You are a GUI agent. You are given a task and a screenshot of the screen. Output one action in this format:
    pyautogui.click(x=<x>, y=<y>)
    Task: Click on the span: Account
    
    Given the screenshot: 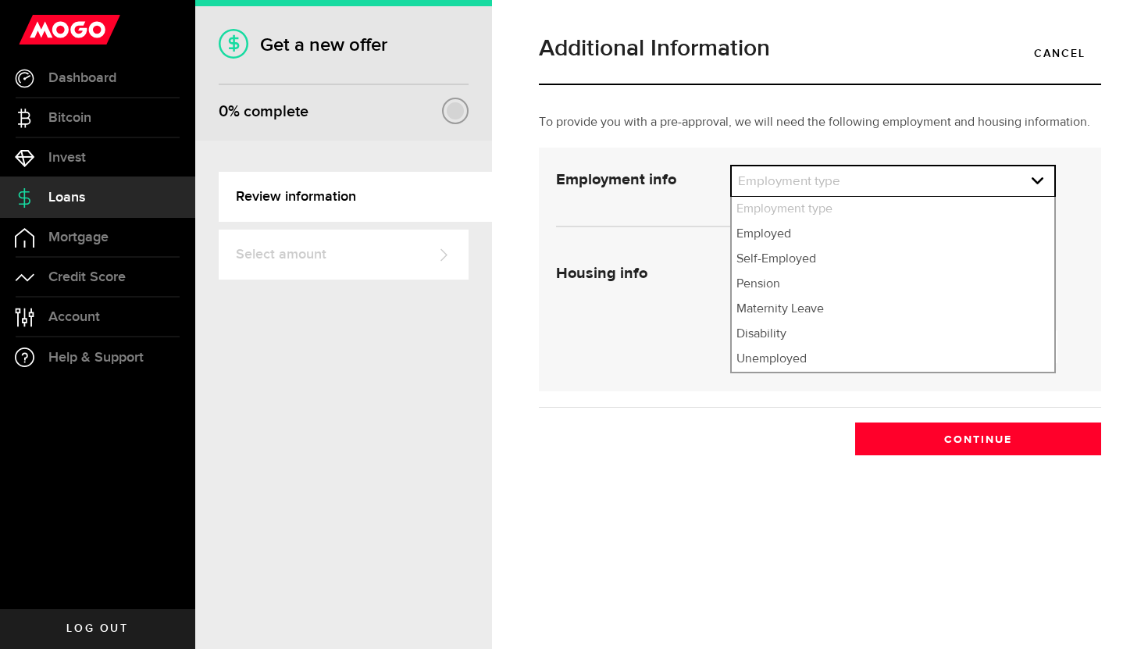 What is the action you would take?
    pyautogui.click(x=74, y=317)
    